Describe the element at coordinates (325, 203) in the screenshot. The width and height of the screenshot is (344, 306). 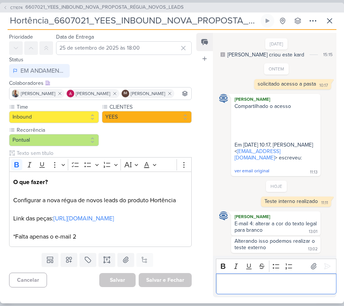
I see `div: 11:11` at that location.